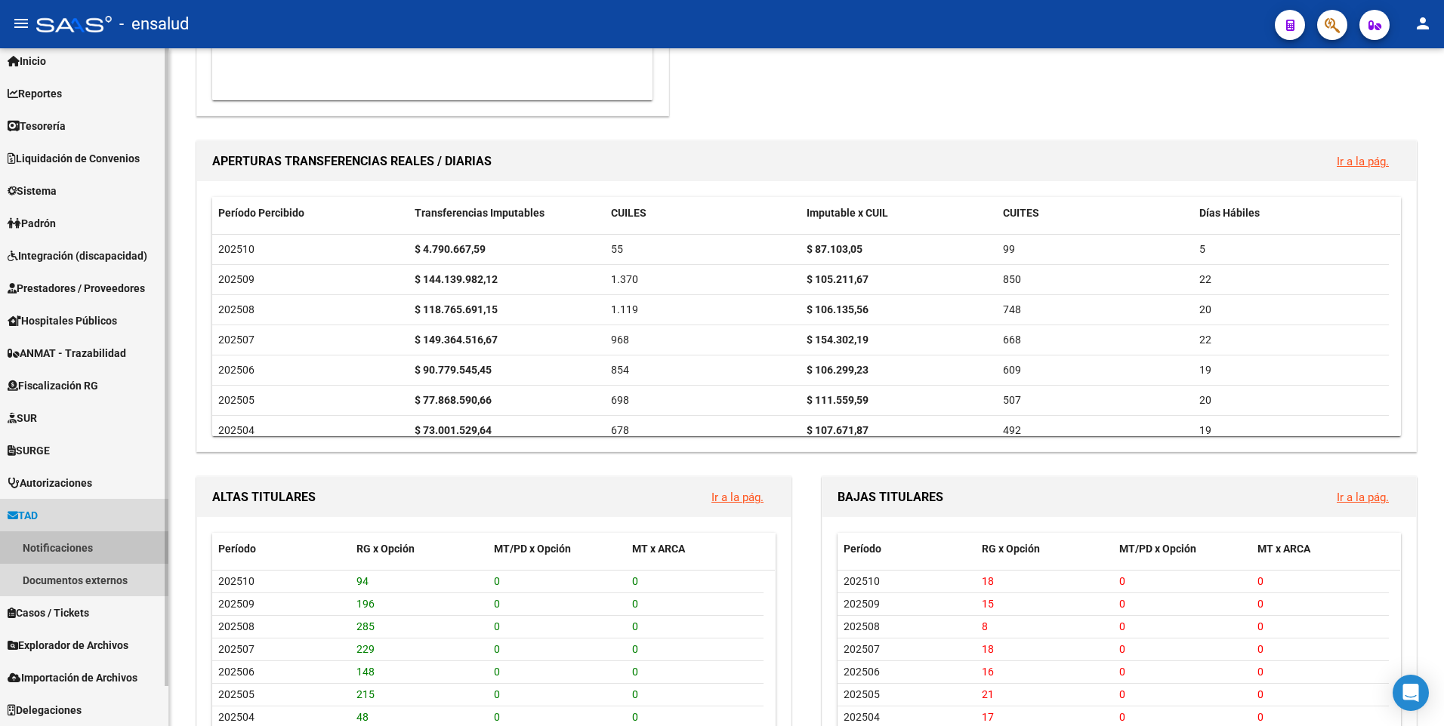 Image resolution: width=1444 pixels, height=726 pixels. I want to click on span: 698, so click(620, 400).